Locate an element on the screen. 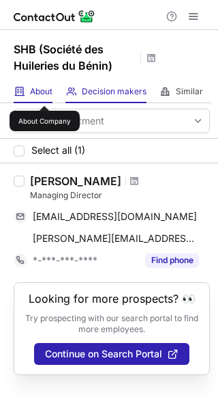 Image resolution: width=218 pixels, height=410 pixels. div: Select department is located at coordinates (63, 121).